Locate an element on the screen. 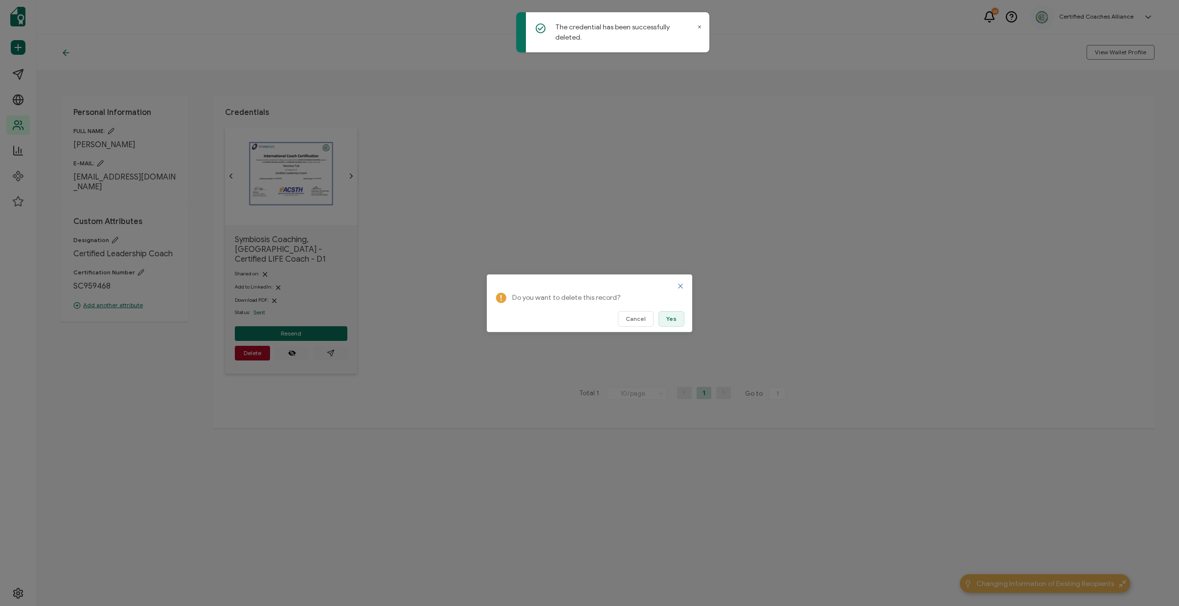  button: Cancel is located at coordinates (635, 319).